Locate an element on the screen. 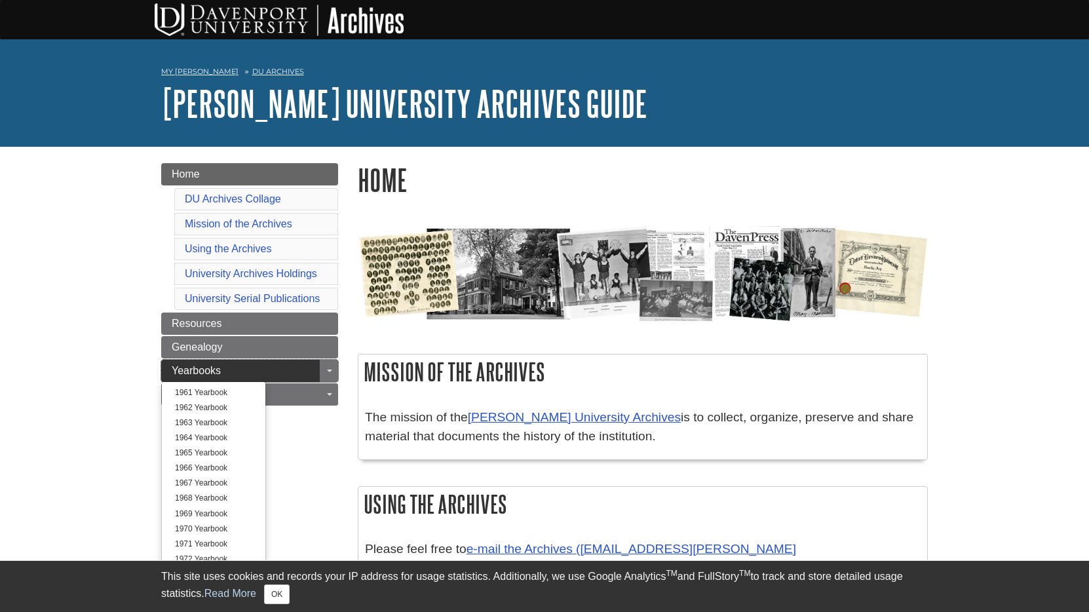 The image size is (1089, 612). a: 1965 Yearbook is located at coordinates (214, 453).